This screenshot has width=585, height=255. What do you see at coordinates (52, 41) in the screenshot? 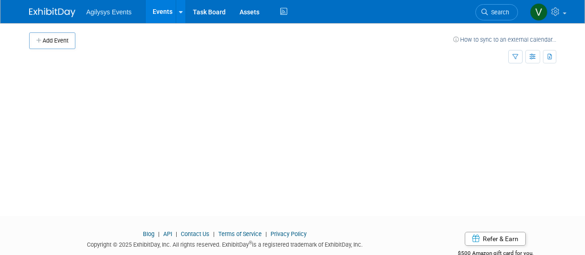
I see `button: Add Event` at bounding box center [52, 41].